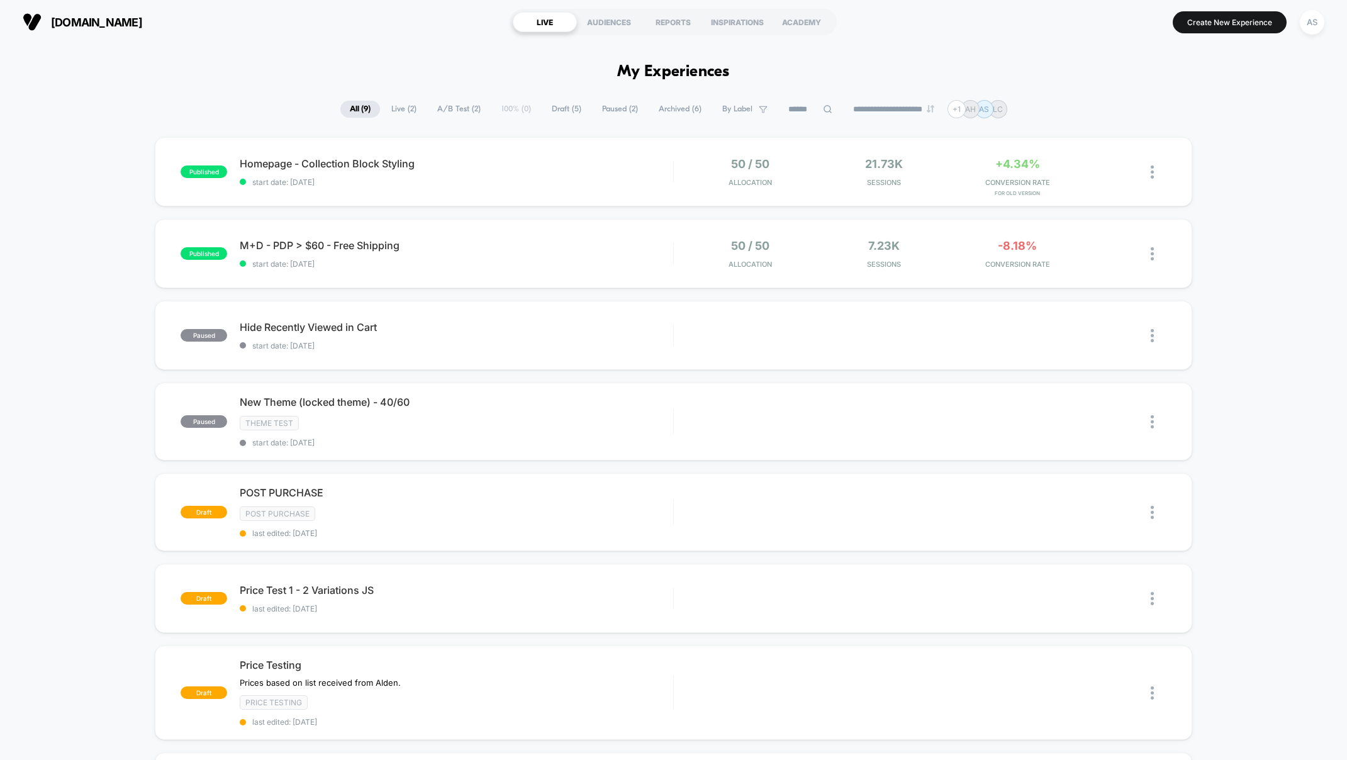 The height and width of the screenshot is (760, 1347). Describe the element at coordinates (737, 109) in the screenshot. I see `span: By Label` at that location.